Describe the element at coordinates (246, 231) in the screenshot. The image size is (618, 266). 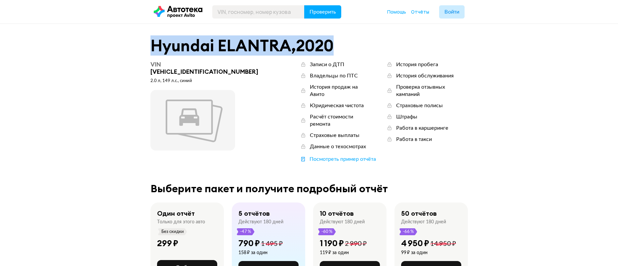
I see `span: -47 %` at that location.